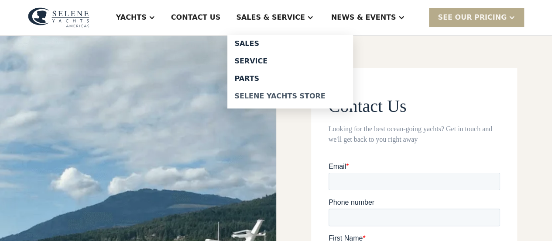 The width and height of the screenshot is (552, 241). Describe the element at coordinates (51, 201) in the screenshot. I see `strong: I want to subscribe to your Newsletter.` at that location.